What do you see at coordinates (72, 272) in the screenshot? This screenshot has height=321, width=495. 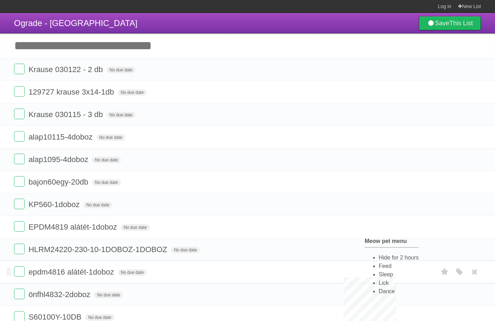 I see `span: epdm4816 alátét-1doboz` at bounding box center [72, 272].